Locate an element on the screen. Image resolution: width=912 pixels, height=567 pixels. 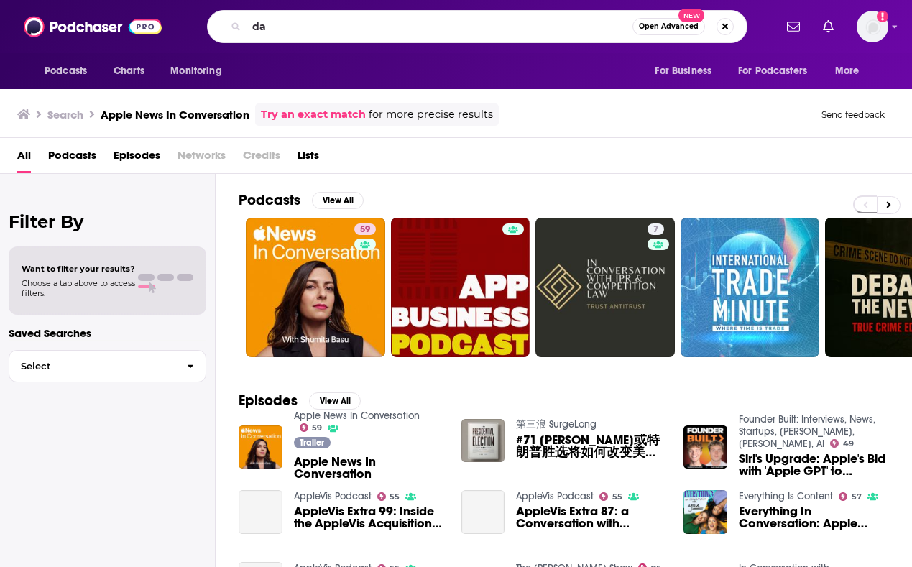
a: PodcastsView All is located at coordinates (301, 200).